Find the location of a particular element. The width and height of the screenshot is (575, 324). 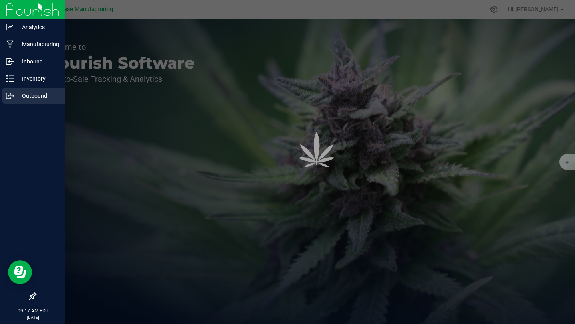

p: Inventory is located at coordinates (38, 79).